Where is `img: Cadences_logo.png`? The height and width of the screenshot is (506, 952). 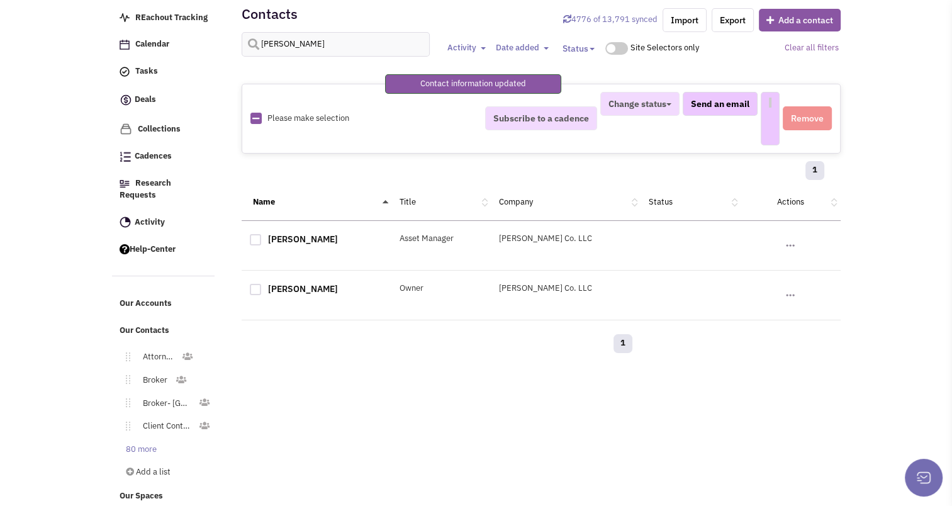 img: Cadences_logo.png is located at coordinates (125, 157).